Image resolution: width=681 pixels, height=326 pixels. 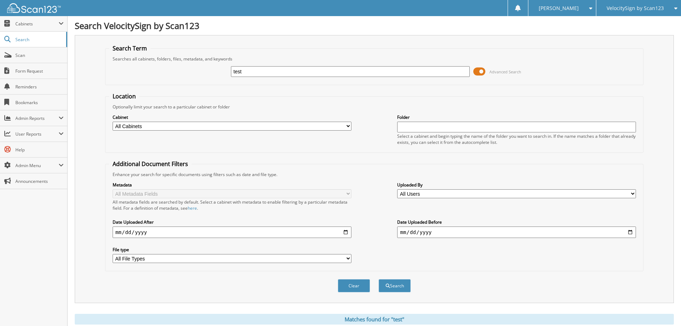 What do you see at coordinates (150, 164) in the screenshot?
I see `legend: Additional Document Filters` at bounding box center [150, 164].